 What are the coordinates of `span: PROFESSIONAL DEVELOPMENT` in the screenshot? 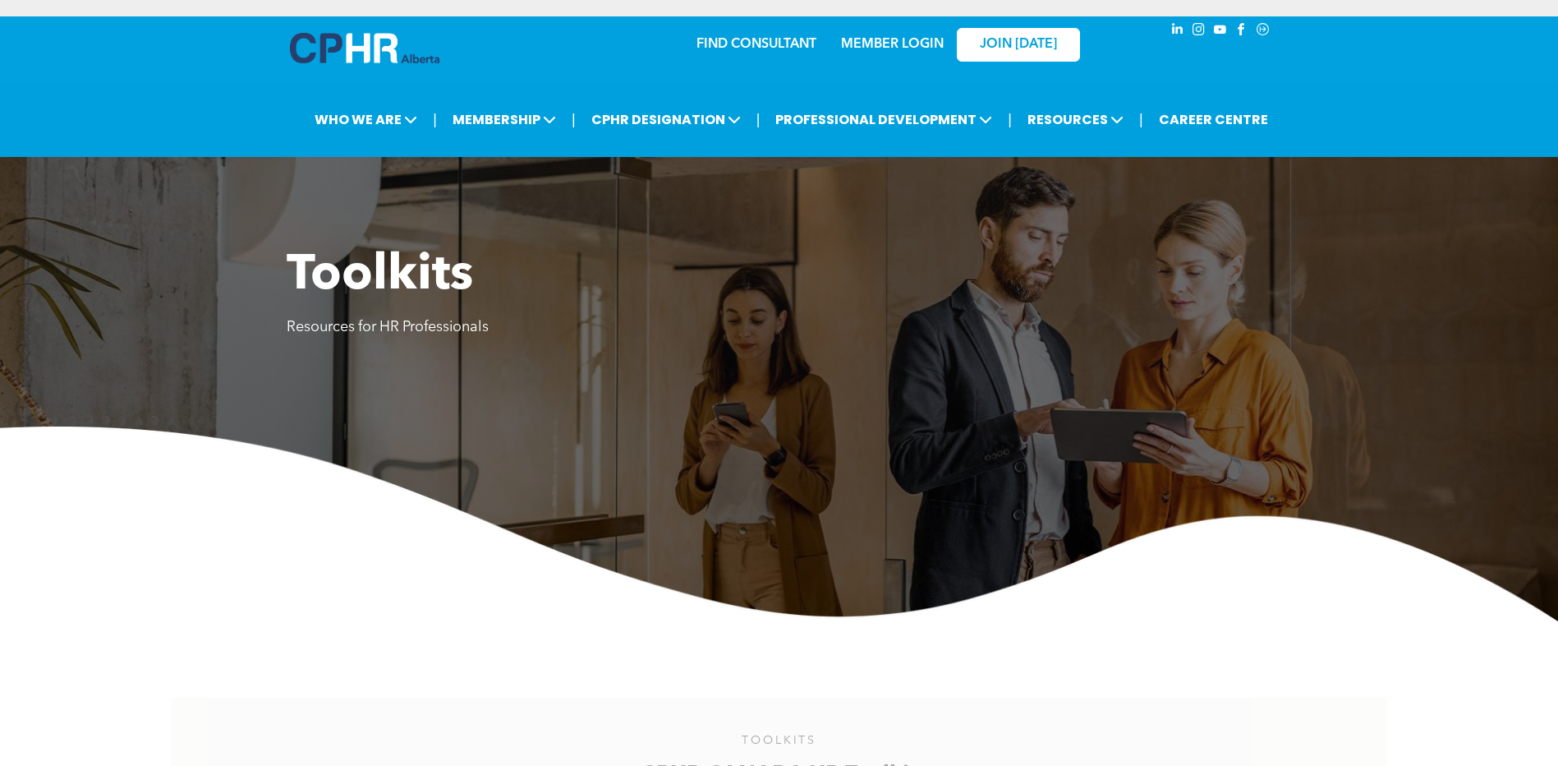 It's located at (884, 119).